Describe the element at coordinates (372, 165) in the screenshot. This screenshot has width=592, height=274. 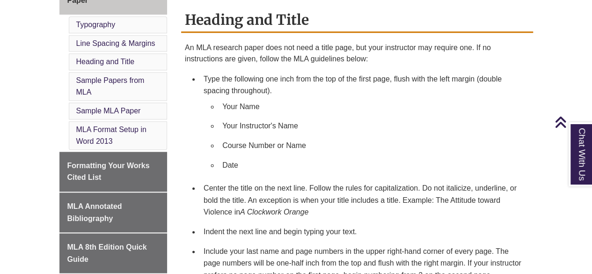
I see `li: Date` at that location.